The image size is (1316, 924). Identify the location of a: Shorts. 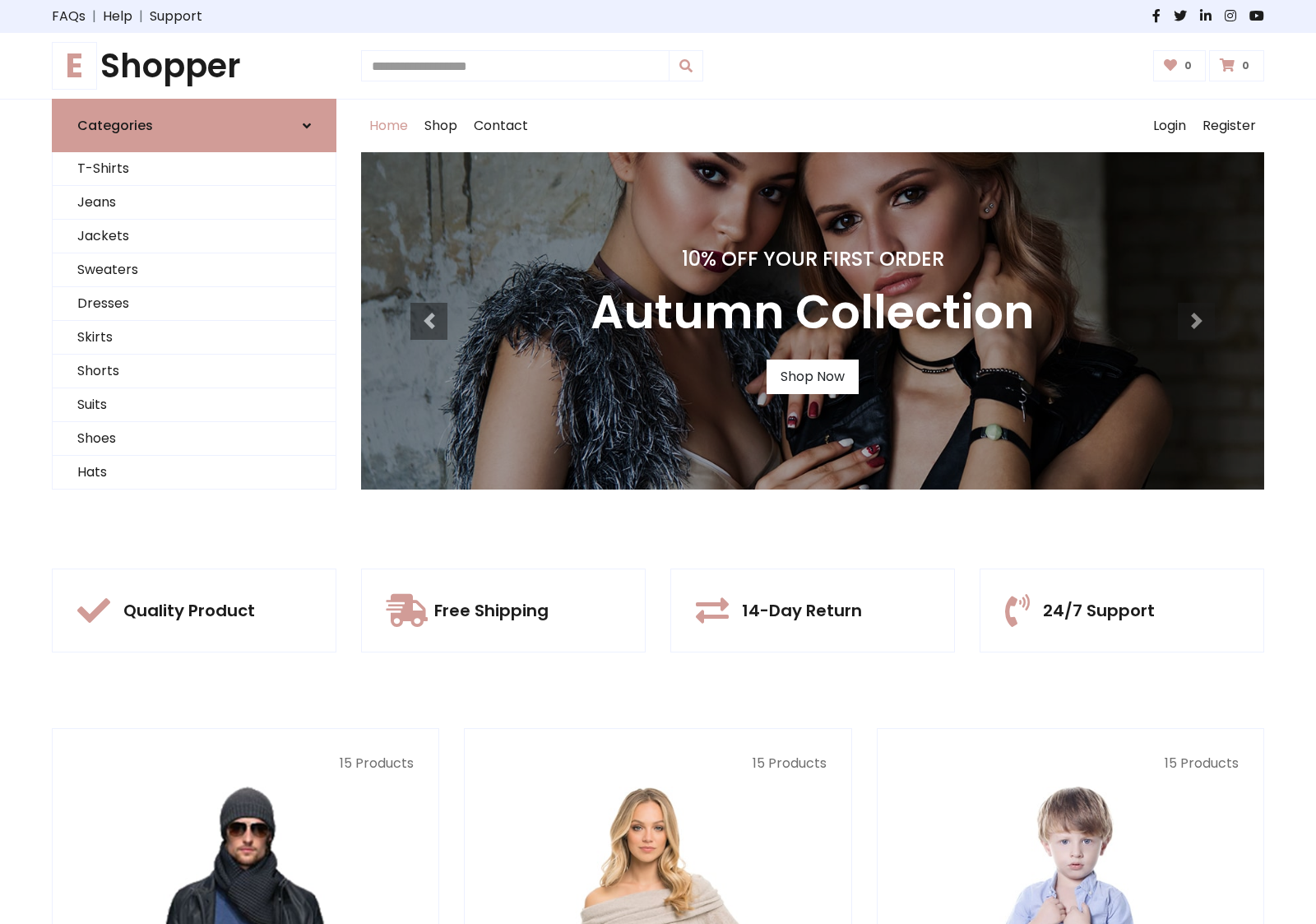
(195, 371).